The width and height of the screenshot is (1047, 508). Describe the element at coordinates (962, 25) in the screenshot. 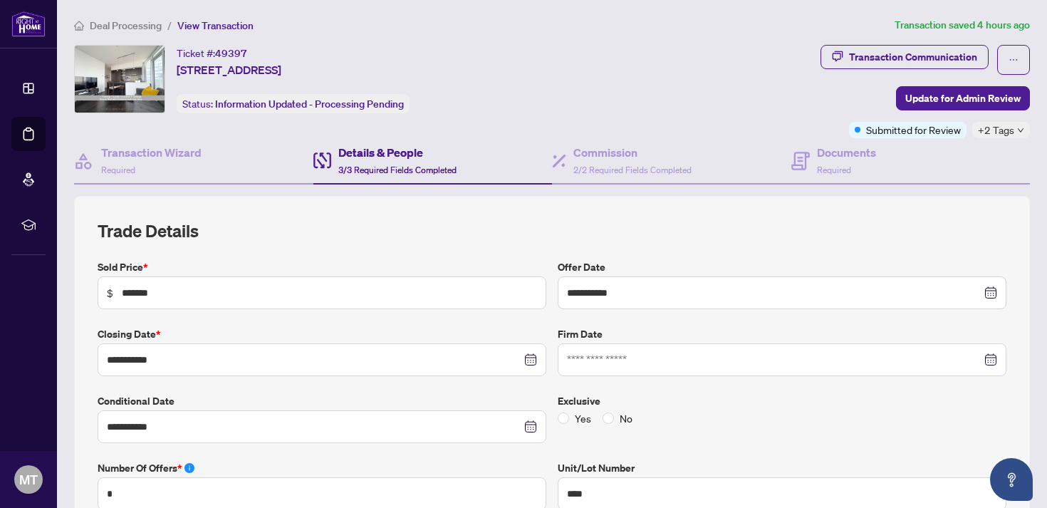

I see `article: Transaction saved 4 hours ago` at that location.